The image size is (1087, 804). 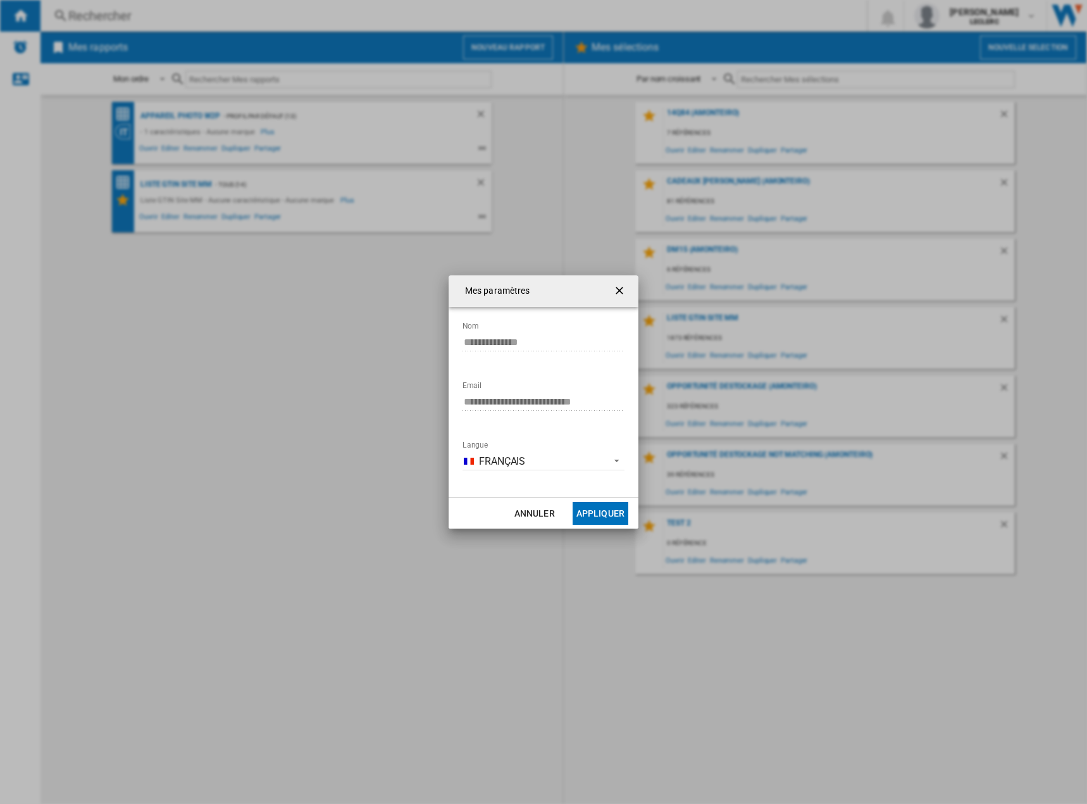 I want to click on span: Français, so click(x=541, y=461).